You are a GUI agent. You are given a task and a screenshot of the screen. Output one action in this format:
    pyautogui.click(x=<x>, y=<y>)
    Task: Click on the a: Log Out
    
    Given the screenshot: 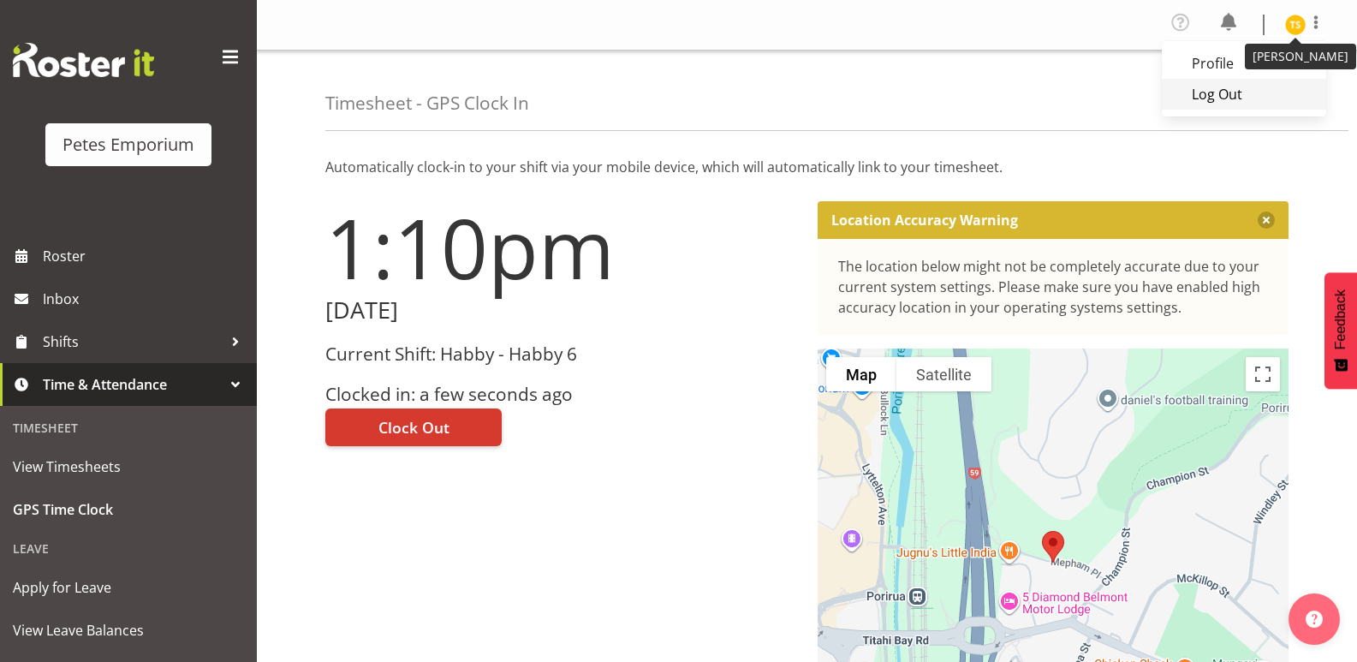 What is the action you would take?
    pyautogui.click(x=1244, y=94)
    